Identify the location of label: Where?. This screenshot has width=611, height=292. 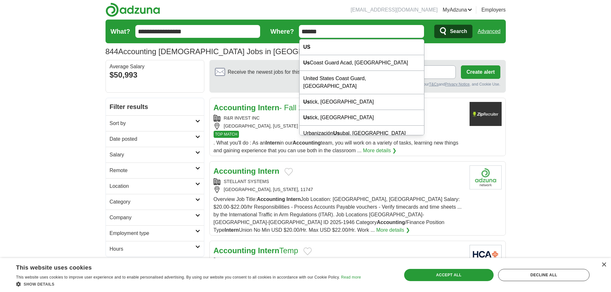
(282, 31).